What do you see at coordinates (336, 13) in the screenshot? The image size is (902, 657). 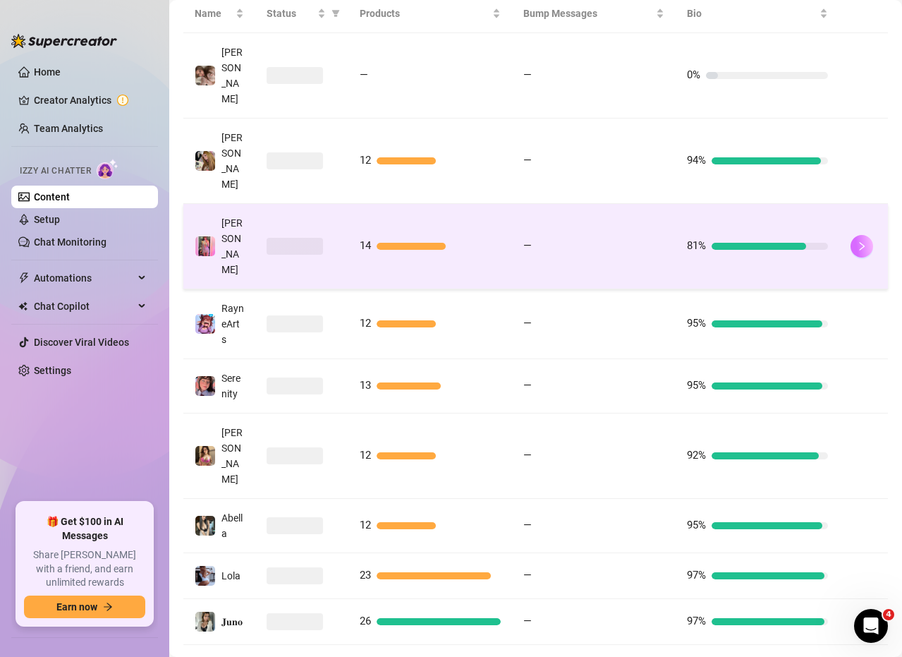 I see `span: filter` at bounding box center [336, 13].